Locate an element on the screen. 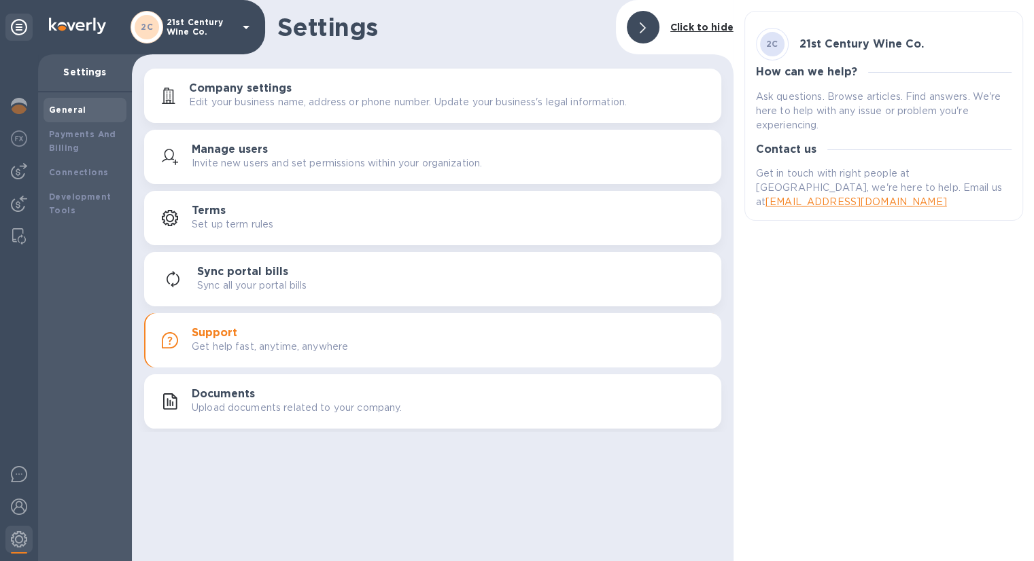 This screenshot has height=561, width=1034. b: Payments And Billing is located at coordinates (82, 141).